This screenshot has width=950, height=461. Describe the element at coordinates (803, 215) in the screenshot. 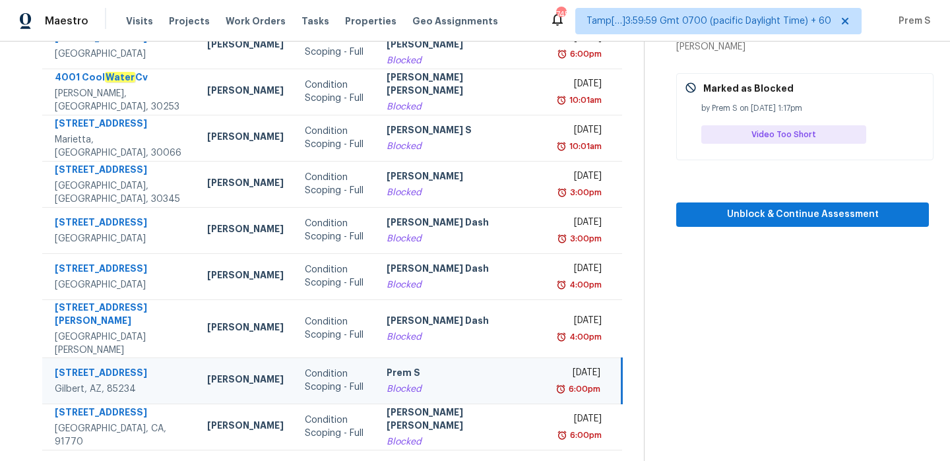

I see `span: Unblock & Continue Assessment` at that location.